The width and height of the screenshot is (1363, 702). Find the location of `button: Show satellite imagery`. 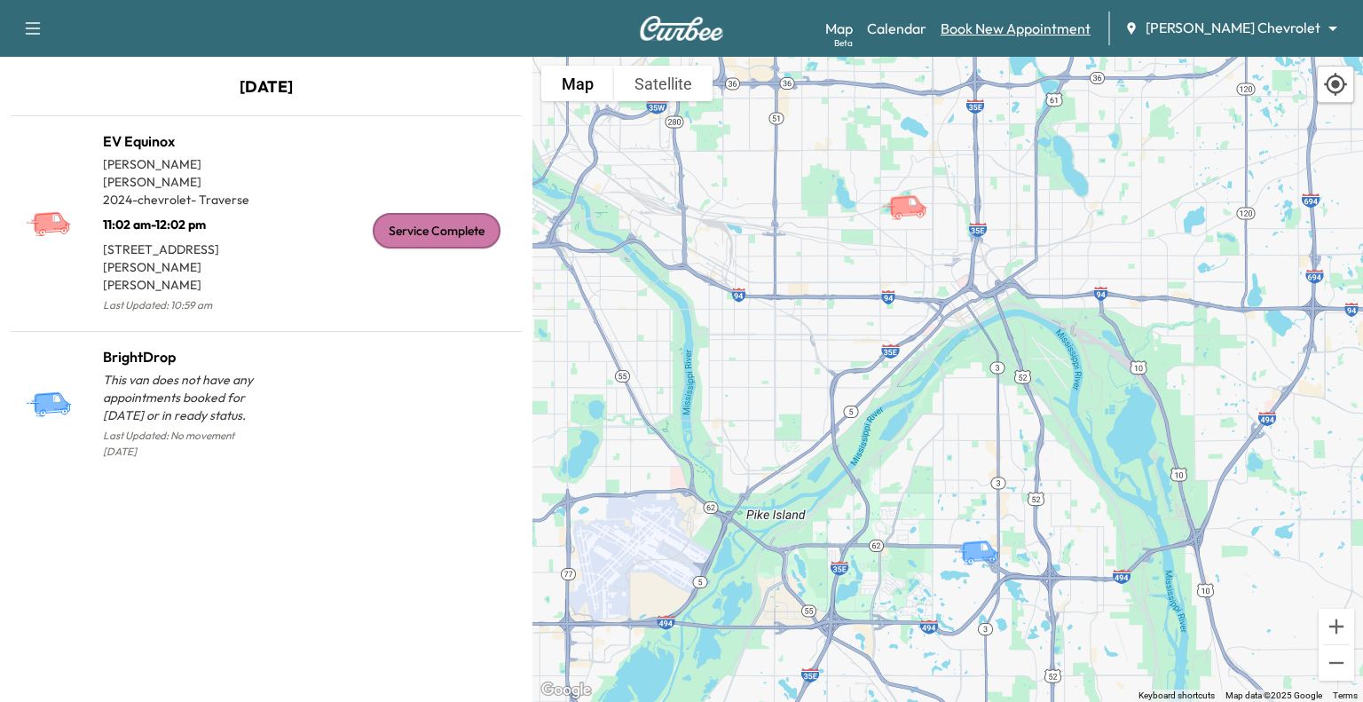

button: Show satellite imagery is located at coordinates (663, 83).